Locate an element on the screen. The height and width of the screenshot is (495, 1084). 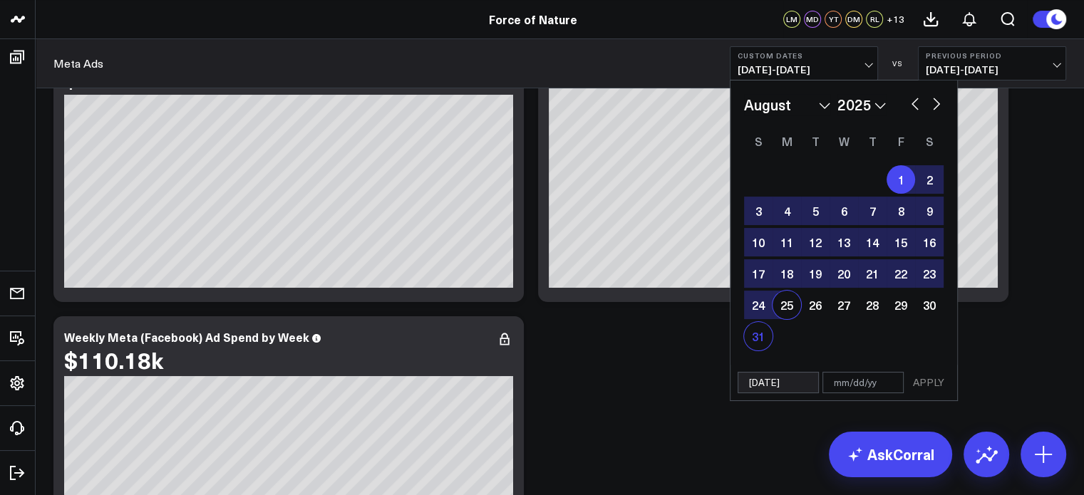
b: Custom Dates is located at coordinates (804, 56).